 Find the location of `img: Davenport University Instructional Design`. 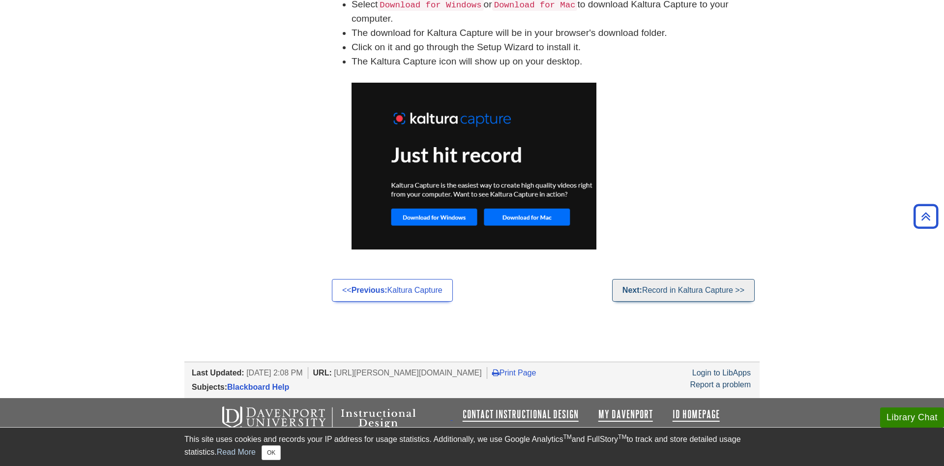

img: Davenport University Instructional Design is located at coordinates (332, 417).